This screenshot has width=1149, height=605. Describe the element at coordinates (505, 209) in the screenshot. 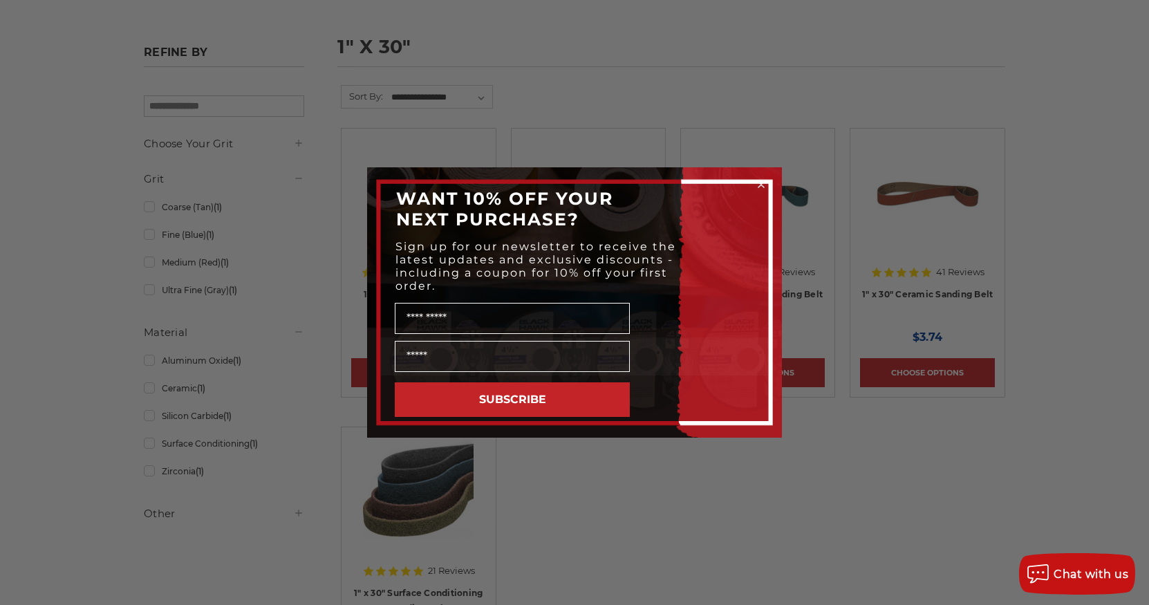

I see `span: WANT 10% OFF YOUR NEXT PURCHASE?` at that location.